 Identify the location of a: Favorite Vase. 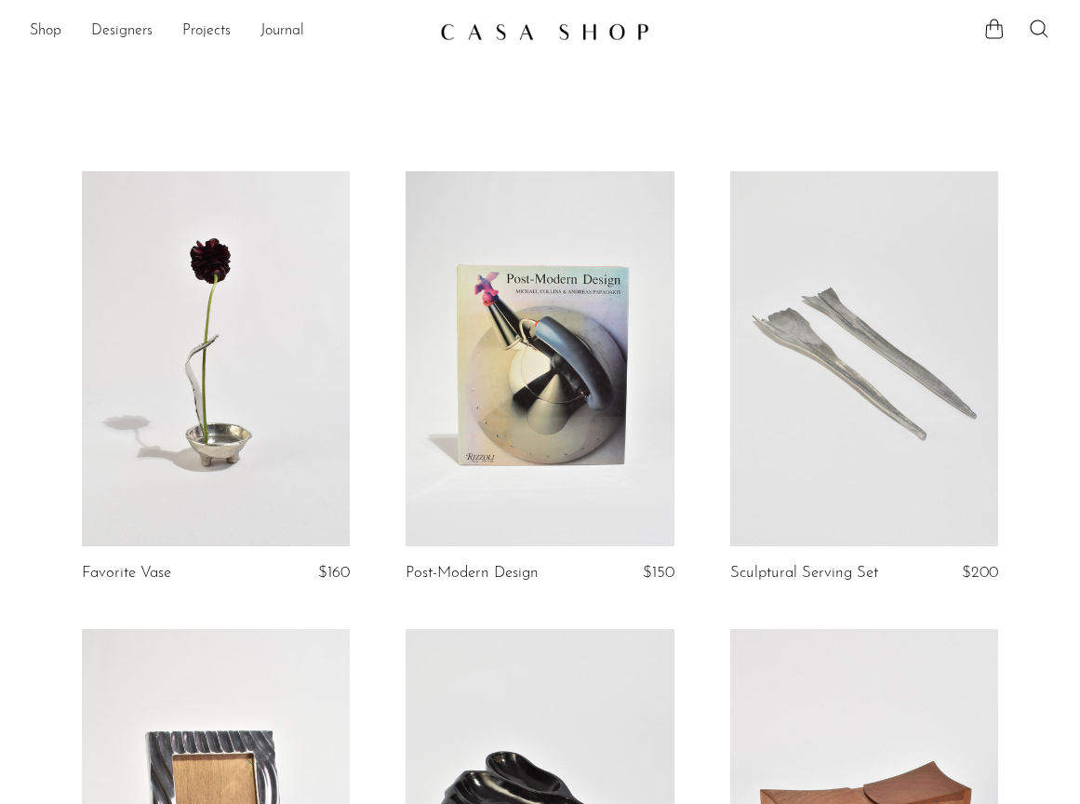
(127, 573).